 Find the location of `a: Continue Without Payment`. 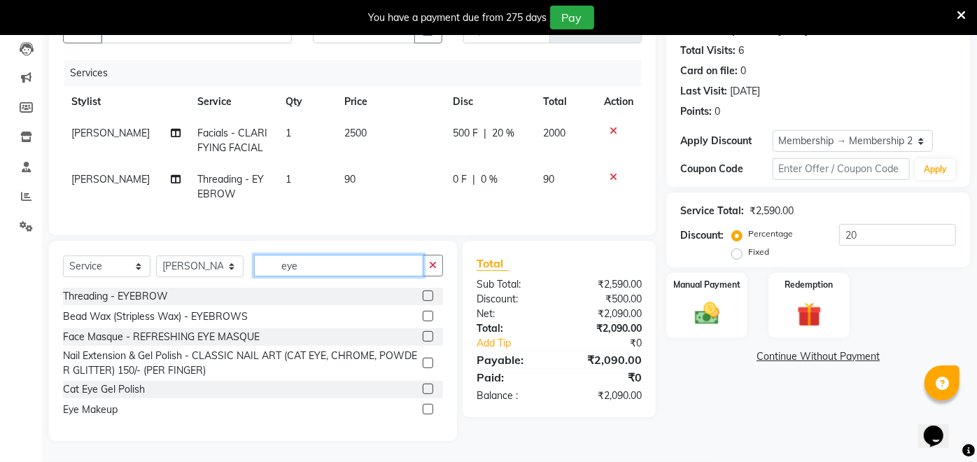

a: Continue Without Payment is located at coordinates (818, 356).